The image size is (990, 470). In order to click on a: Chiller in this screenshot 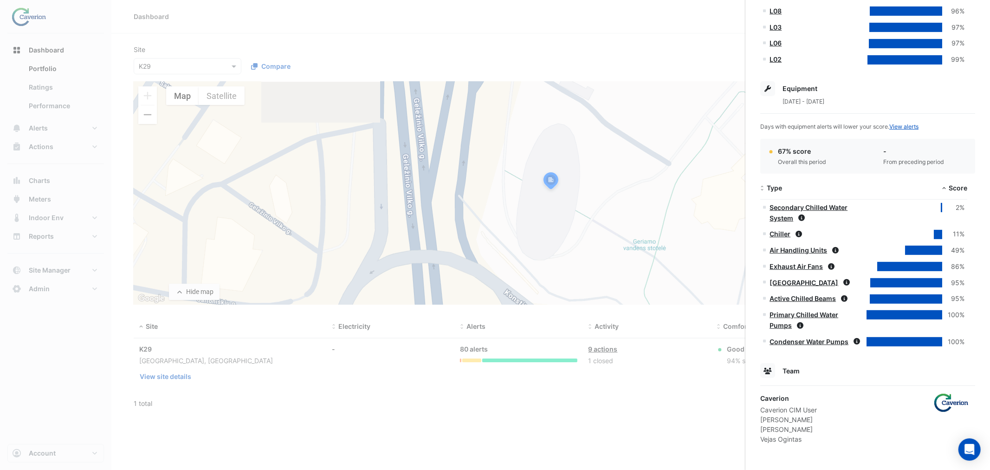, I will do `click(779, 233)`.